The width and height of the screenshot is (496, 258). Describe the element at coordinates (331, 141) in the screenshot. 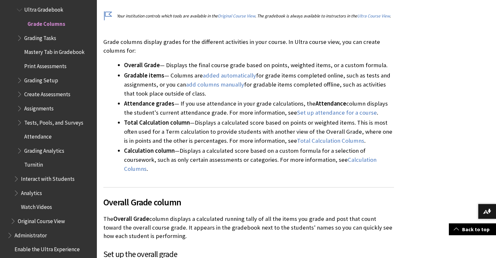

I see `span: Total Calculation Columns` at that location.